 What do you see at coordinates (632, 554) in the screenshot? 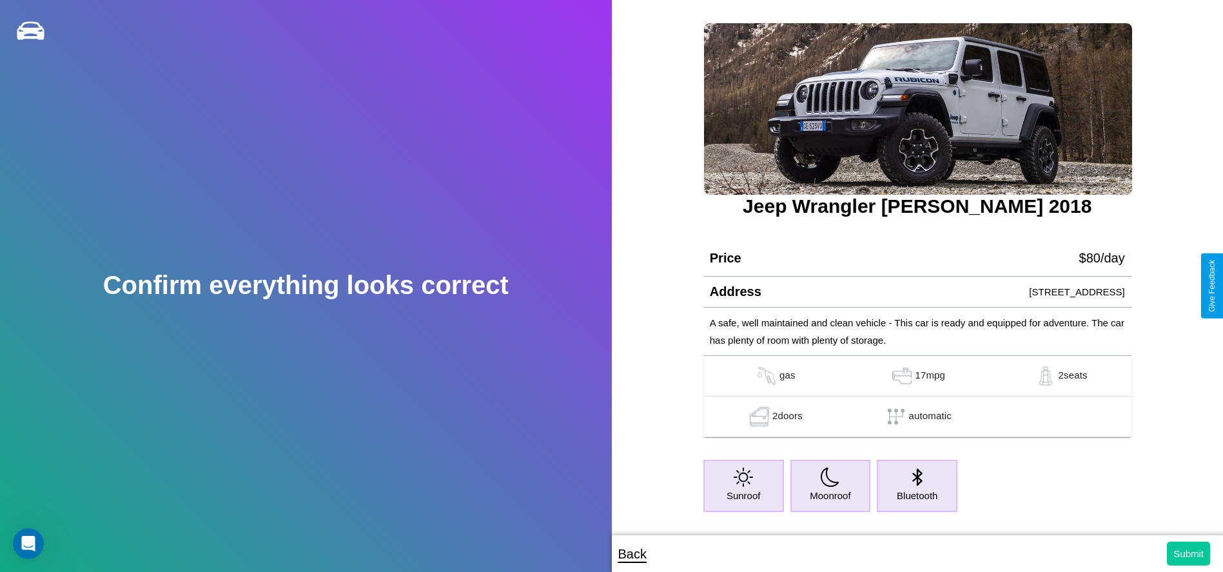
I see `p: Back` at bounding box center [632, 554].